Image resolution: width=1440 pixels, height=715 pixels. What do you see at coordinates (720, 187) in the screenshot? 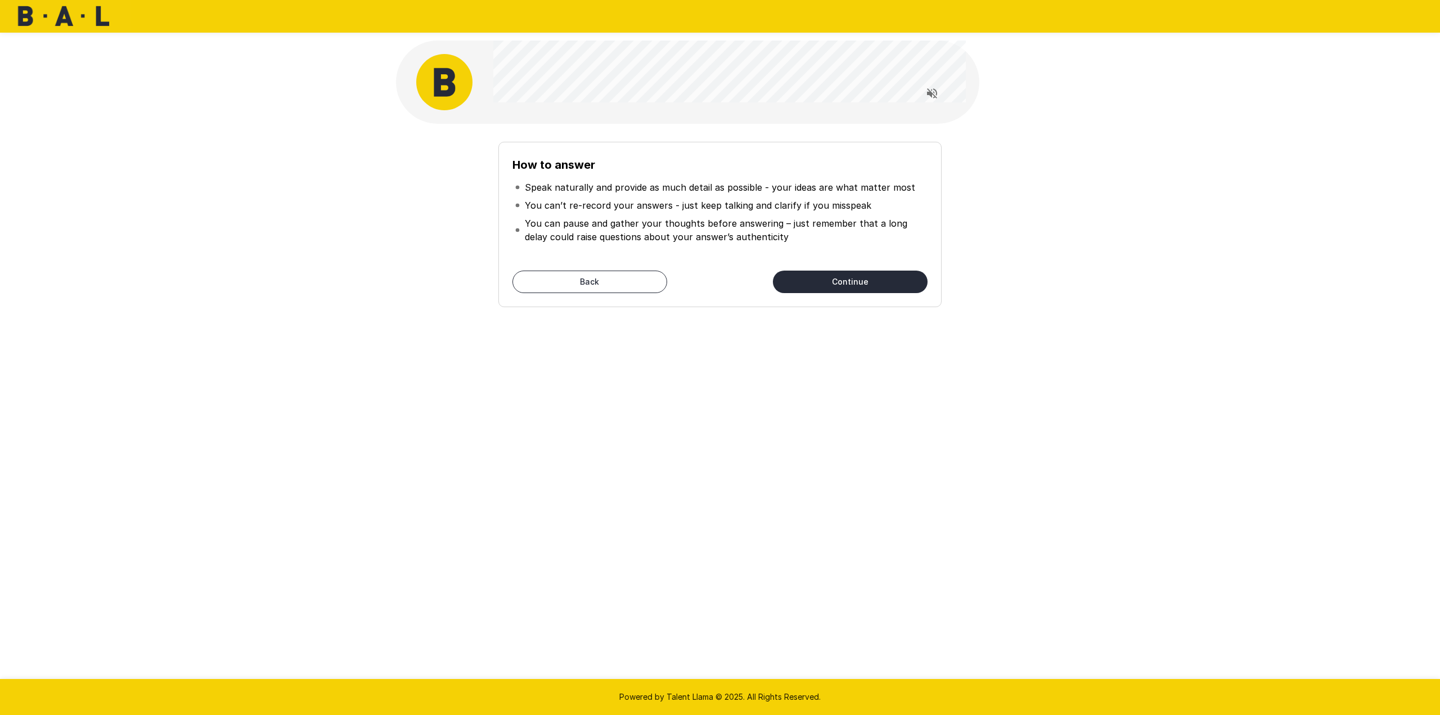
I see `p: Speak naturally and provide as much detail as possible - your ideas are what matter most` at bounding box center [720, 187].